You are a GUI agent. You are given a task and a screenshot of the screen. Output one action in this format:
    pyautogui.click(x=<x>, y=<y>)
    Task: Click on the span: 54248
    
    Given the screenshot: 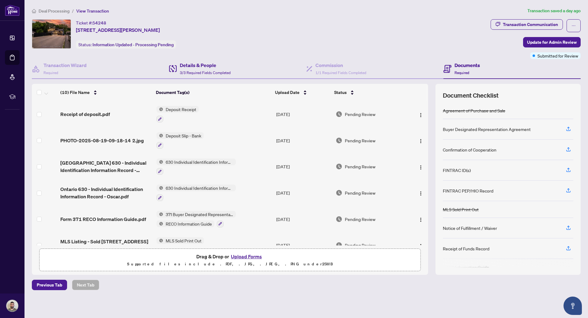 What is the action you would take?
    pyautogui.click(x=99, y=23)
    